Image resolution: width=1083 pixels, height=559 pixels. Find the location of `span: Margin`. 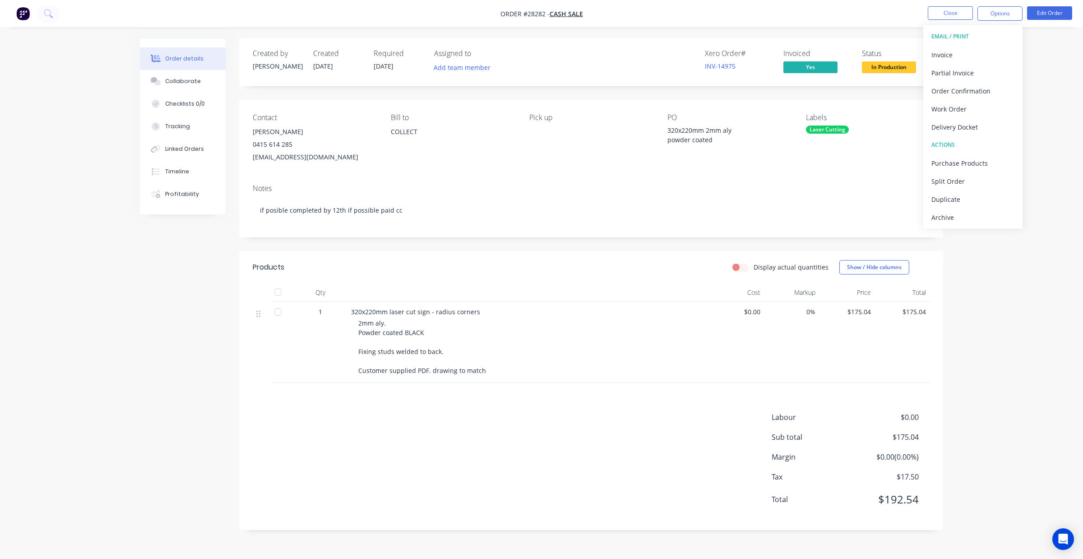

span: Margin is located at coordinates (812, 457).